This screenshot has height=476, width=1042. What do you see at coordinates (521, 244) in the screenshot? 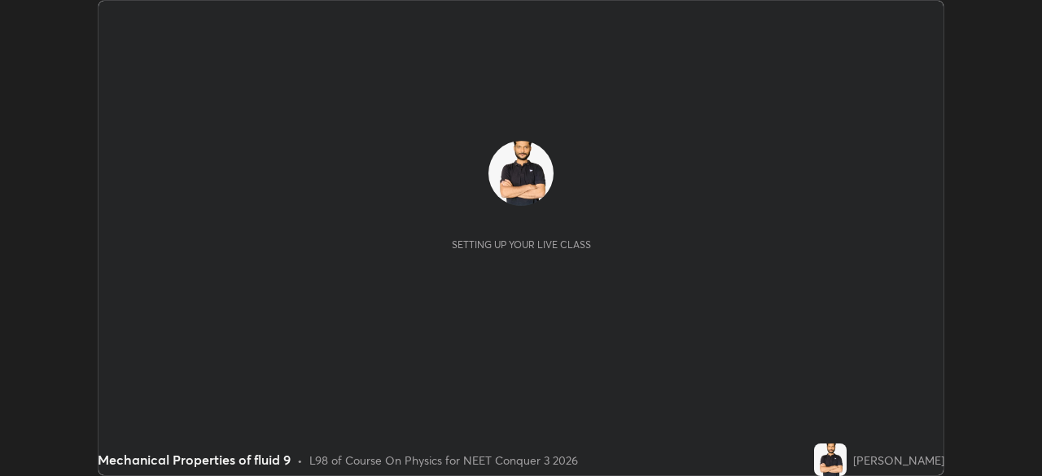
I see `div: Setting up your live class` at bounding box center [521, 244].